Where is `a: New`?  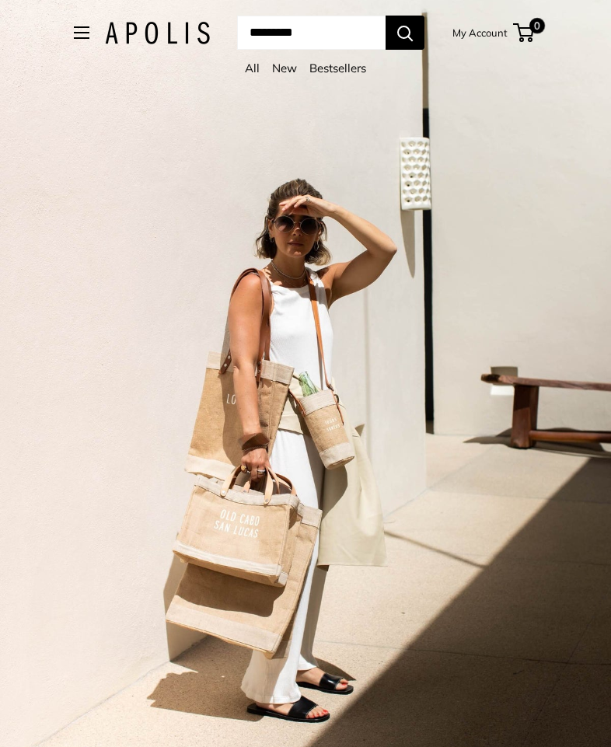
a: New is located at coordinates (285, 68).